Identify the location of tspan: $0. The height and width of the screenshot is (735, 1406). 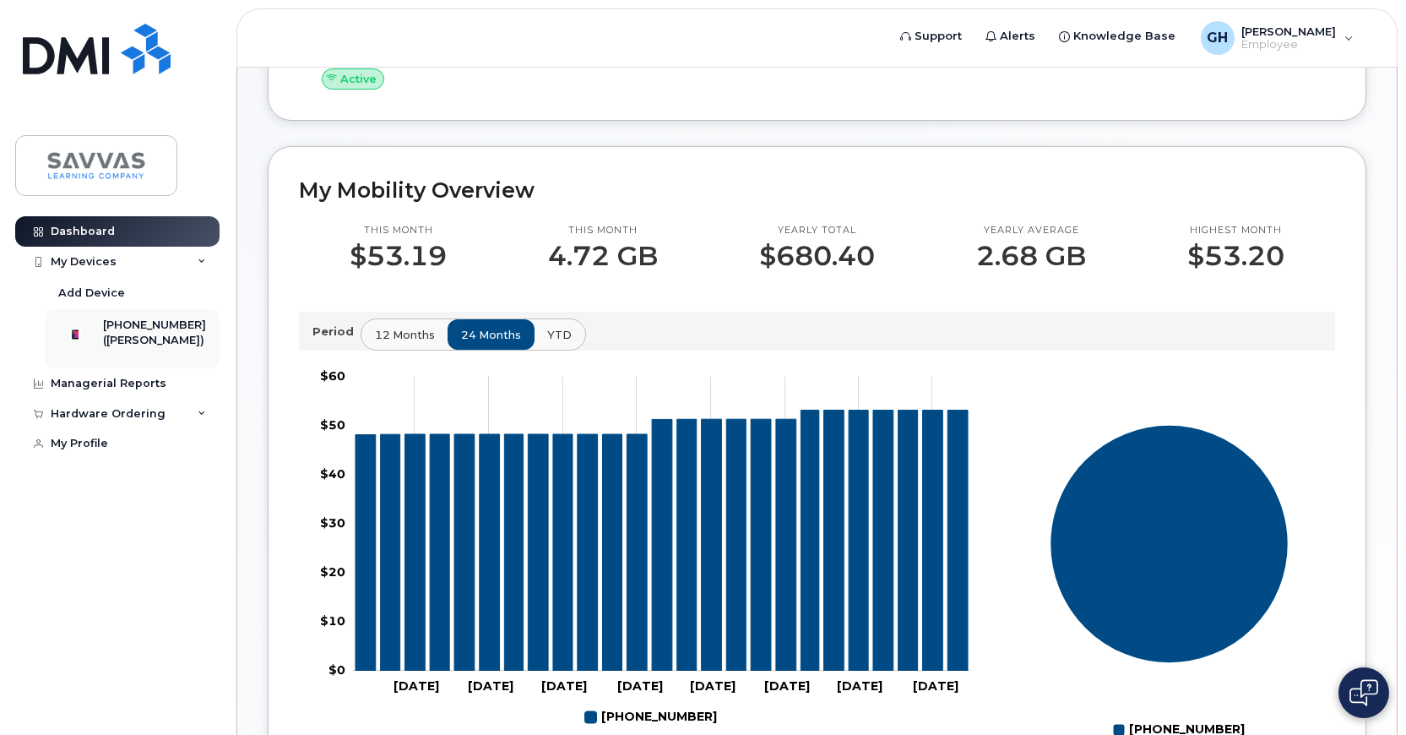
(337, 671).